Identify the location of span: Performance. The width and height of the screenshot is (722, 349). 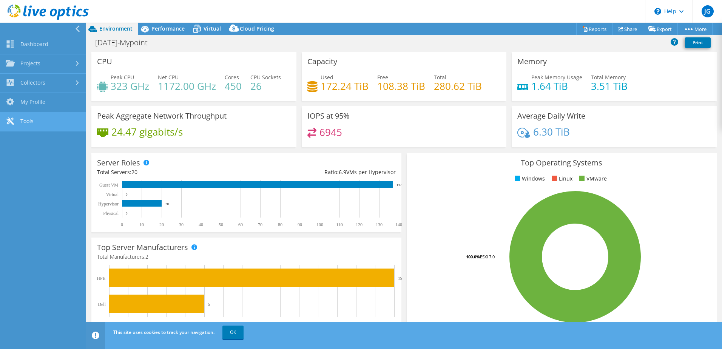
(168, 28).